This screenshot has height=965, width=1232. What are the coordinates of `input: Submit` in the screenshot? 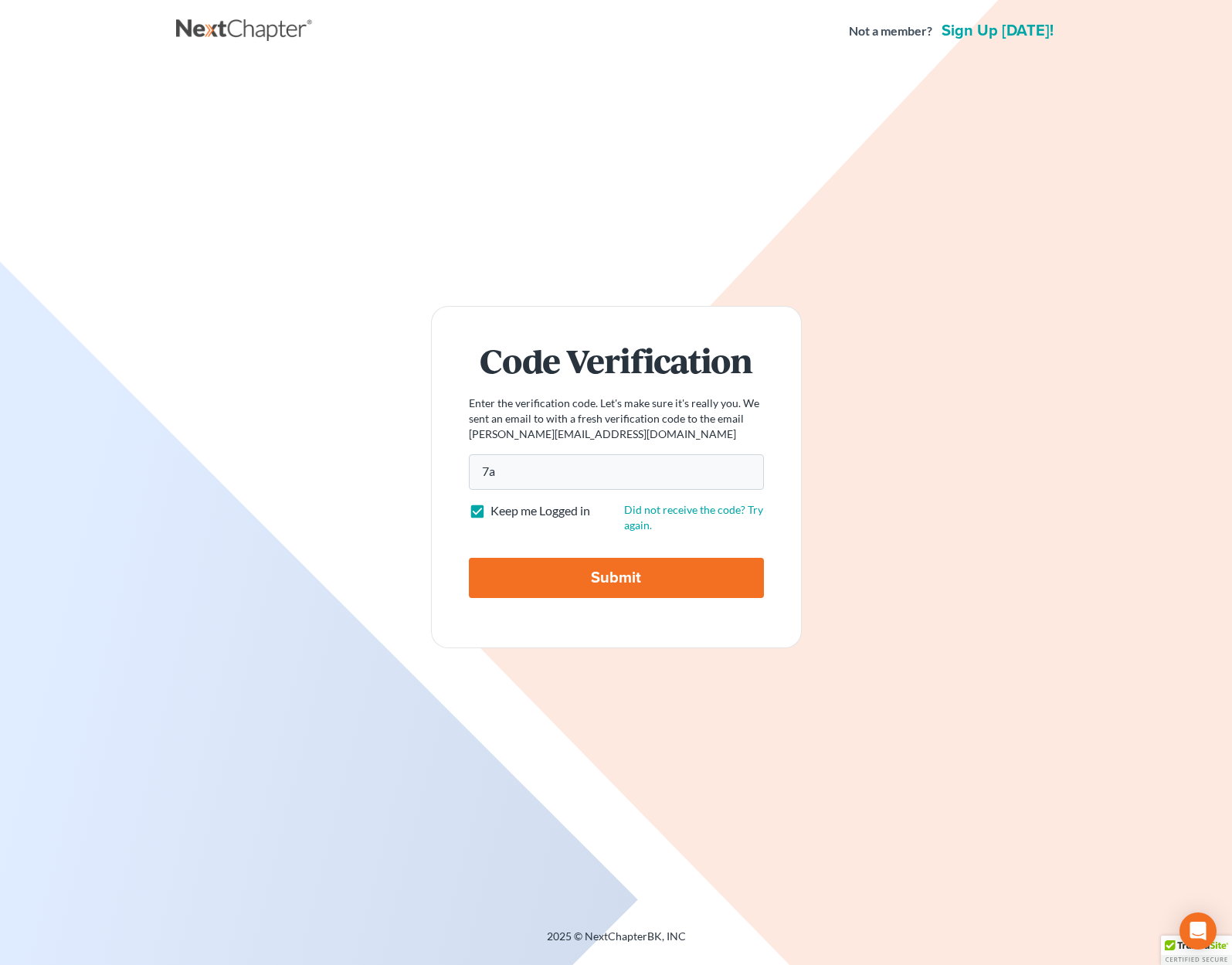 It's located at (616, 578).